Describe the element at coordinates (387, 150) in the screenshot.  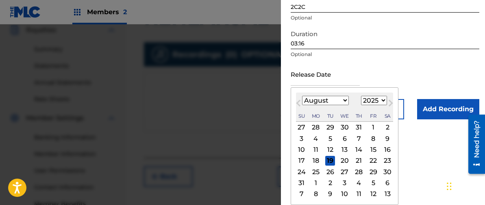
I see `div: Choose Saturday, August 16th, 2025` at that location.